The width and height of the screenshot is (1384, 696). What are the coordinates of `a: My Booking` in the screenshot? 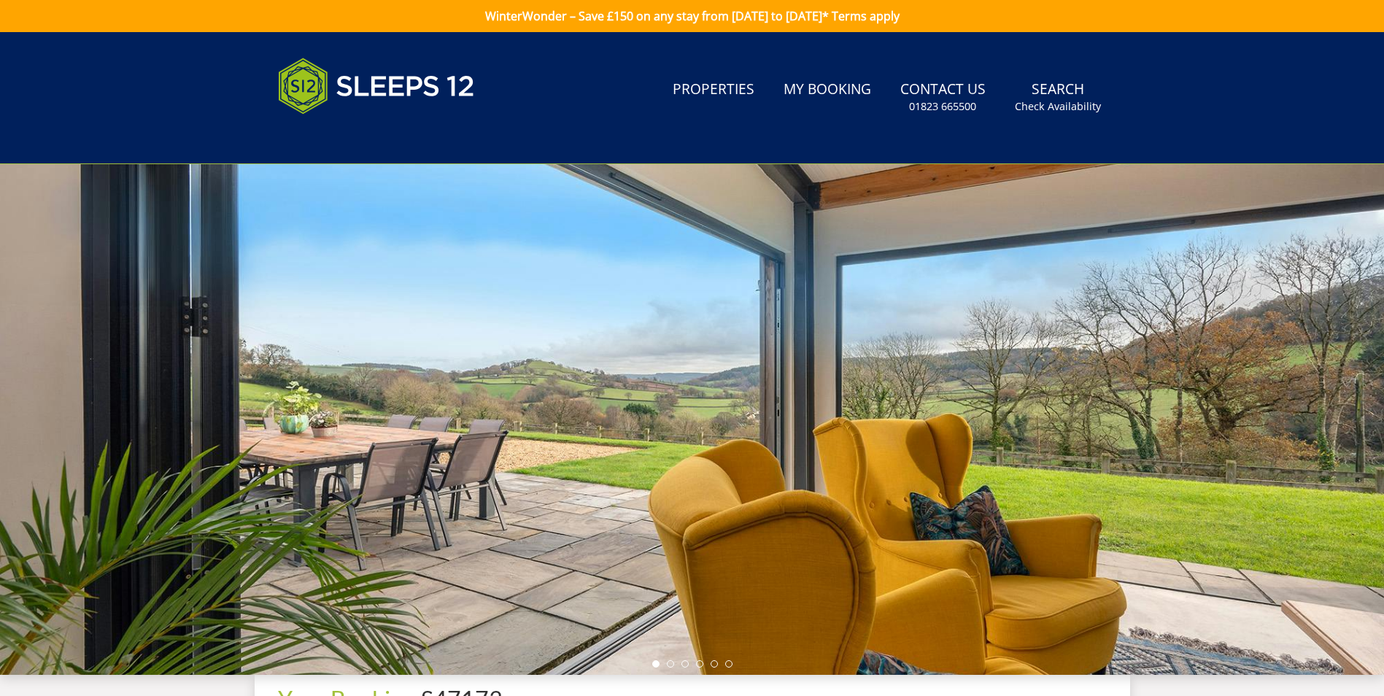 It's located at (828, 90).